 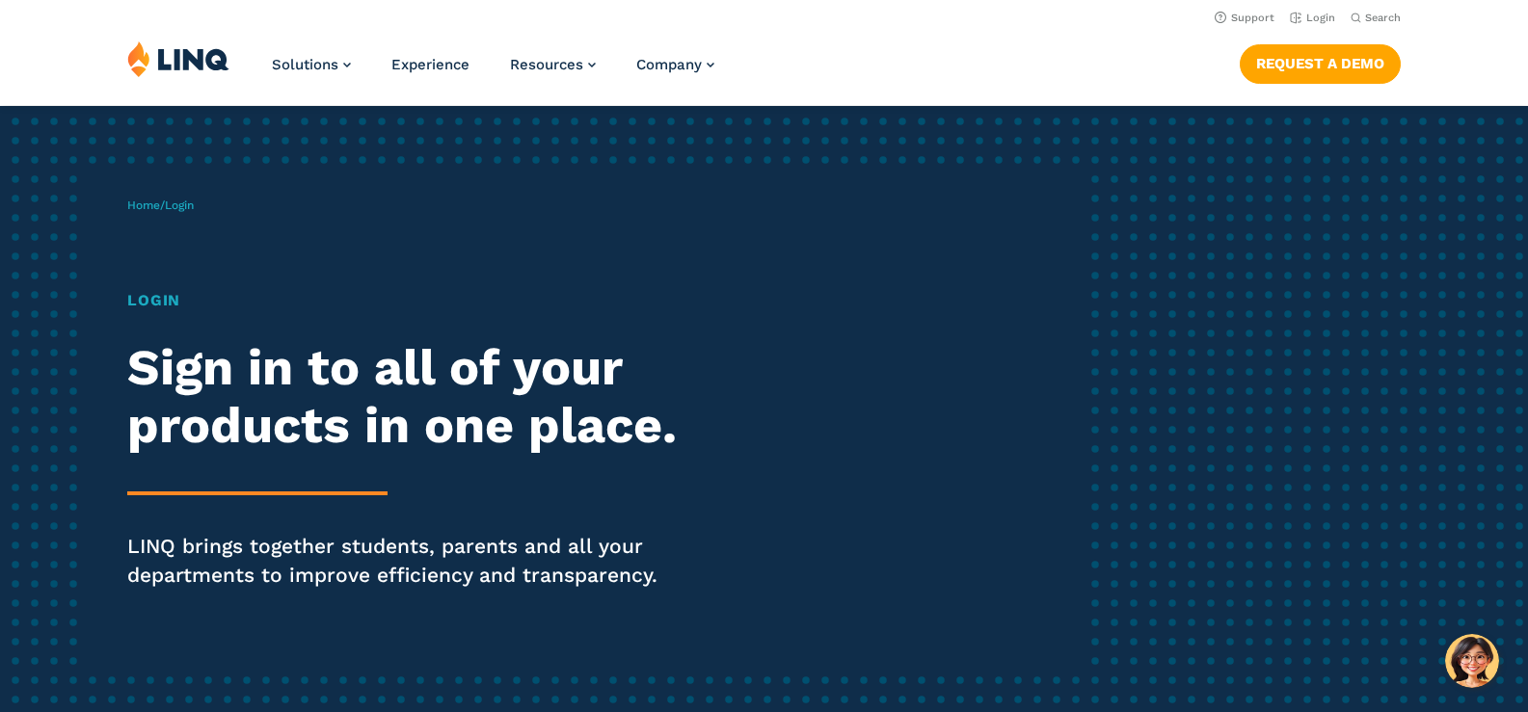 I want to click on p: LINQ brings together students, parents and all your departments to improve efficiency and transpa..., so click(x=421, y=561).